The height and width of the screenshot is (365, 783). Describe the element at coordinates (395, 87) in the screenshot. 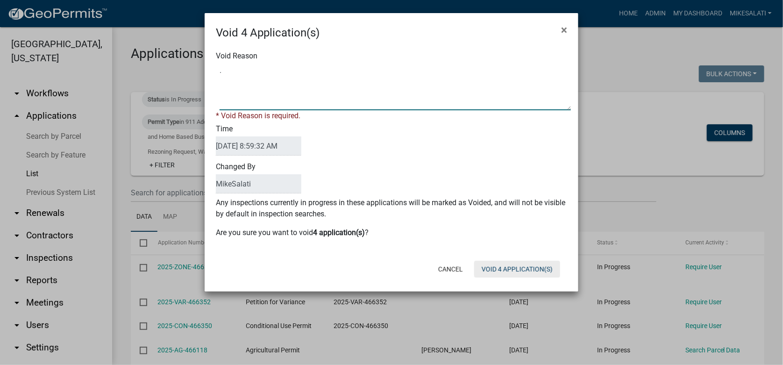

I see `textarea: Void Reason` at that location.